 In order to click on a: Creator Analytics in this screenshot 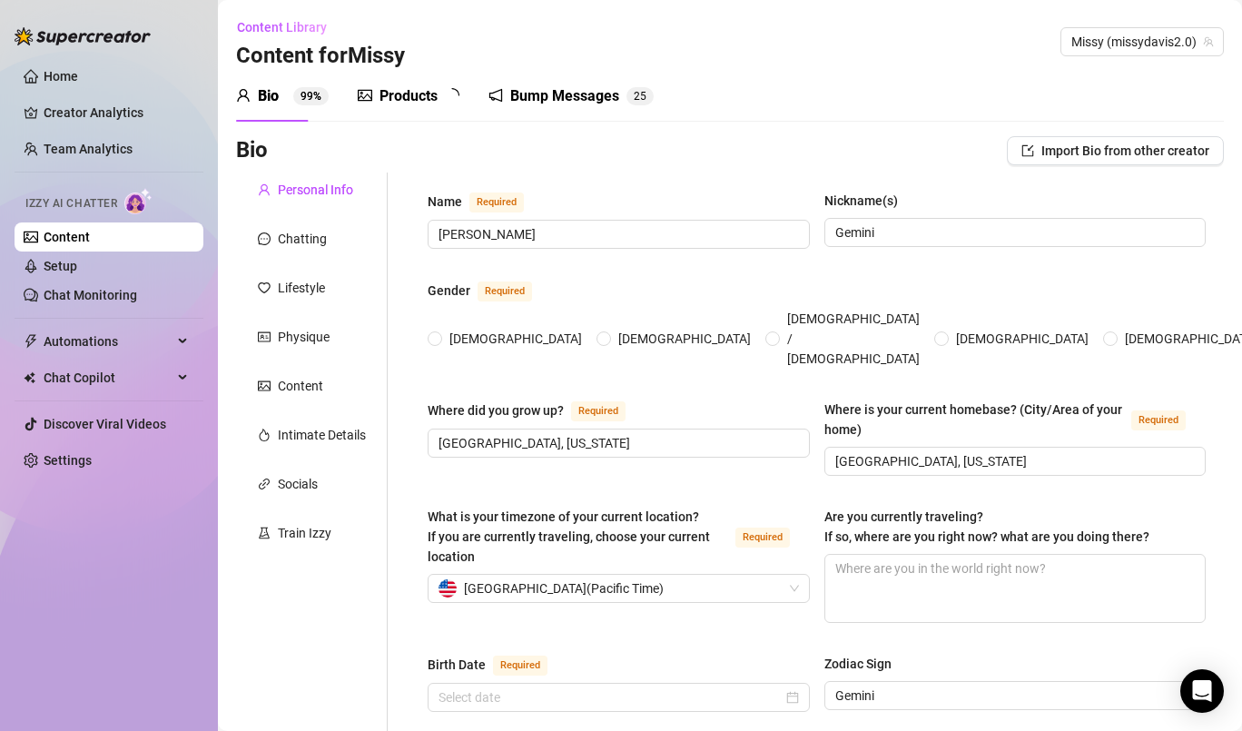, I will do `click(116, 113)`.